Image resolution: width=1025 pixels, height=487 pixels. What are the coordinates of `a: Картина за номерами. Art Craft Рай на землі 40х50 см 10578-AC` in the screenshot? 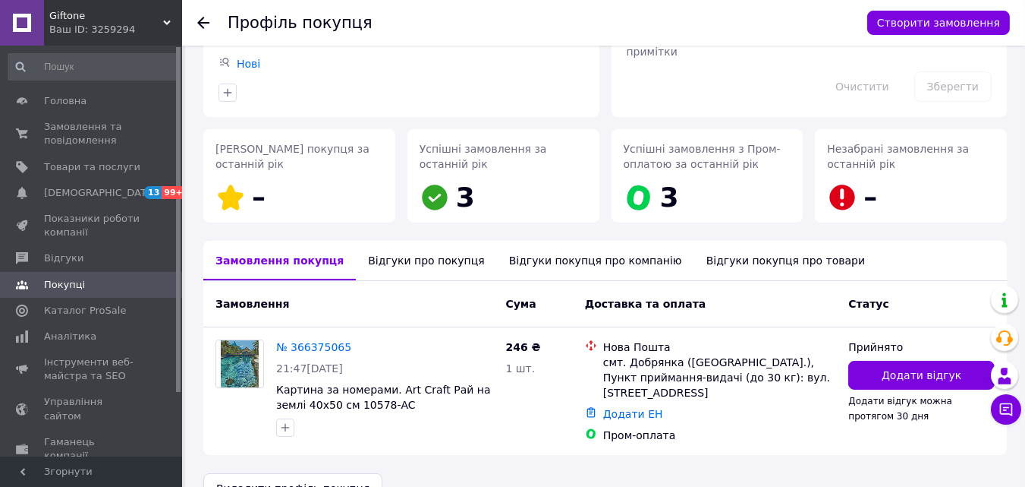 It's located at (383, 397).